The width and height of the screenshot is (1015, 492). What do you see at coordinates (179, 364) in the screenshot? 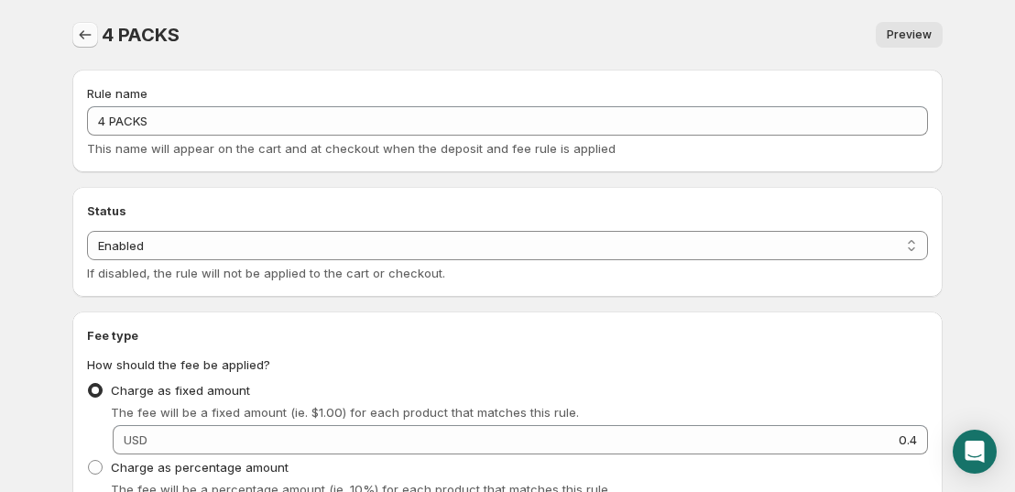
I see `span: How should the fee be applied?` at bounding box center [179, 364].